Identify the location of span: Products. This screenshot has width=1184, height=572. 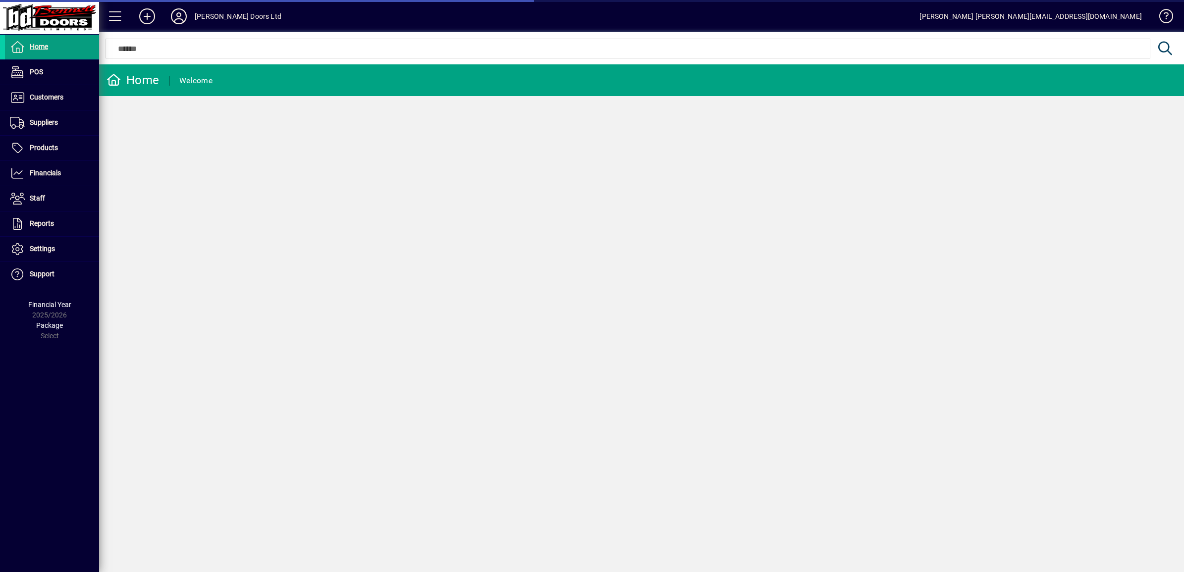
(44, 148).